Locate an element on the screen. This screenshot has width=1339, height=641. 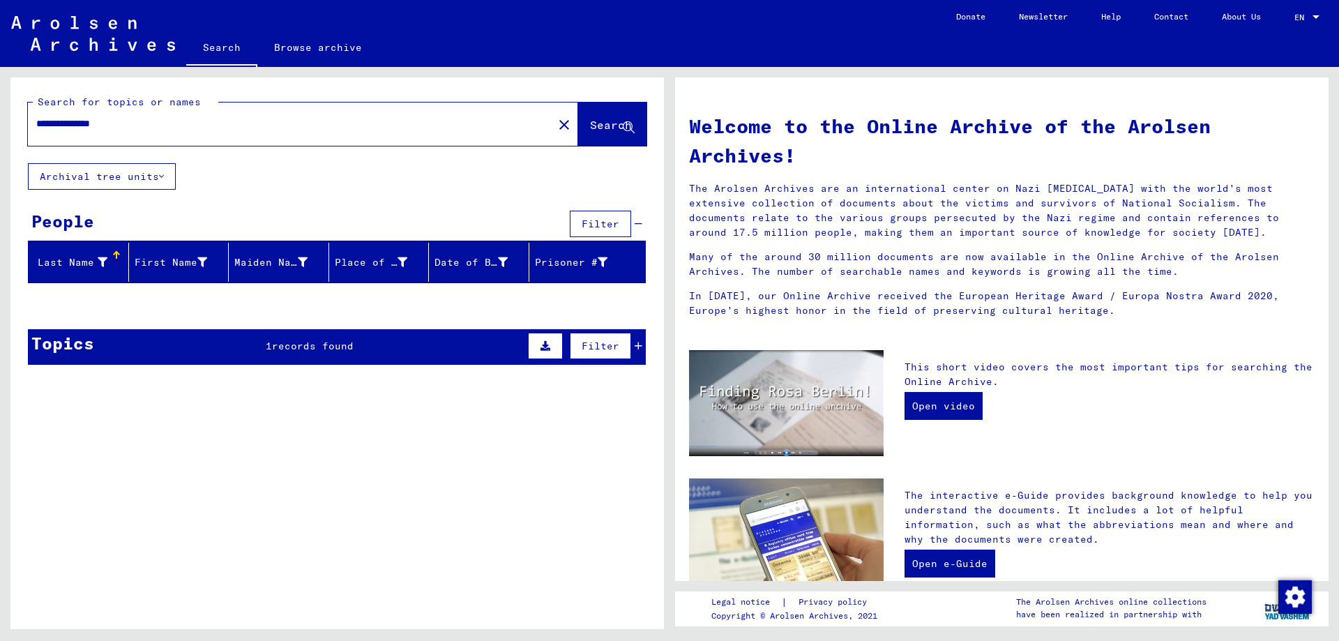
a: Legal notice is located at coordinates (746, 602).